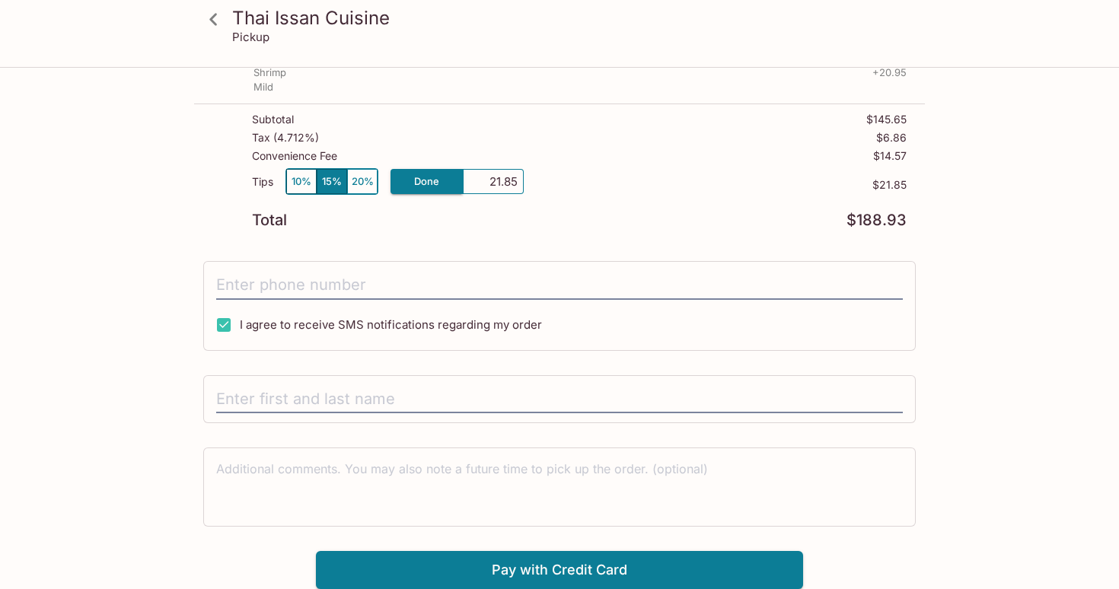  What do you see at coordinates (362, 181) in the screenshot?
I see `button: 20%` at bounding box center [362, 181].